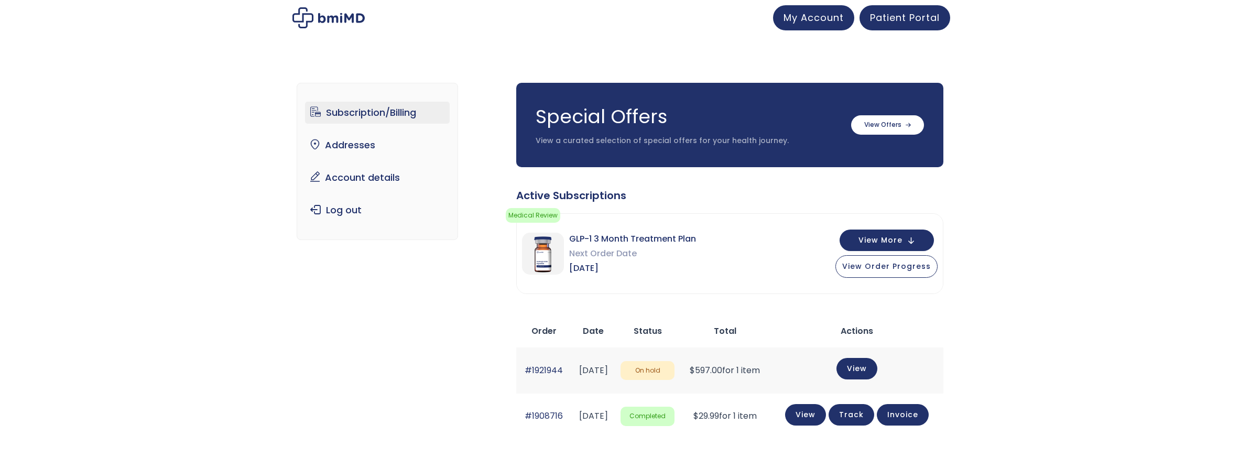 This screenshot has height=457, width=1240. I want to click on a: Patient Portal, so click(904, 18).